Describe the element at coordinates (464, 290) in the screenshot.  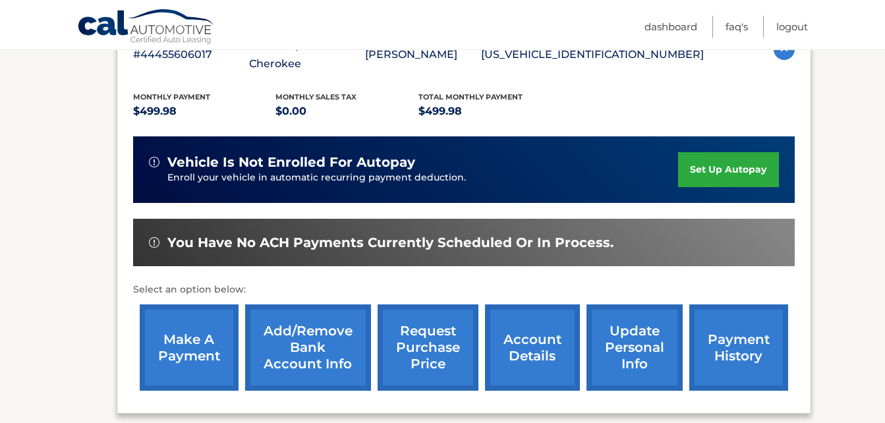
I see `p: Select an option below:` at that location.